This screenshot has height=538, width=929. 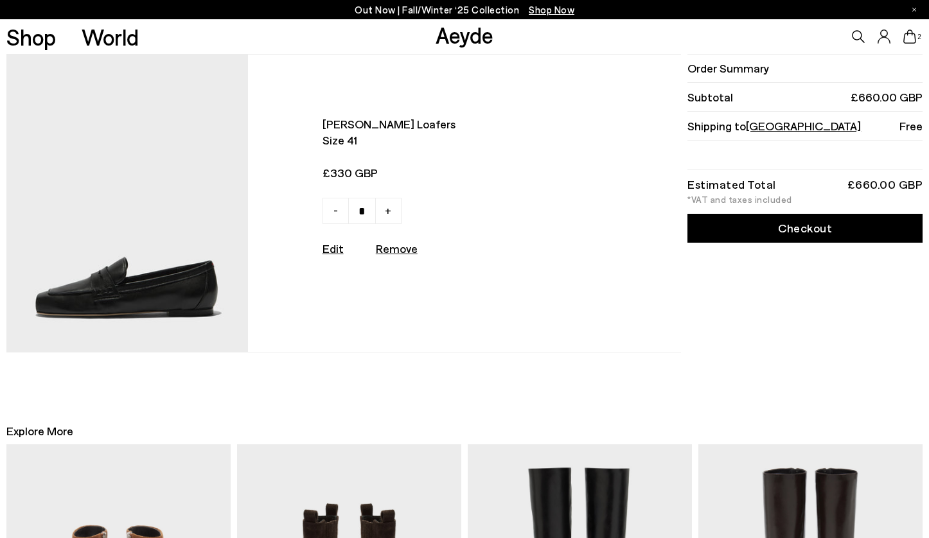 I want to click on a: Shop, so click(x=31, y=37).